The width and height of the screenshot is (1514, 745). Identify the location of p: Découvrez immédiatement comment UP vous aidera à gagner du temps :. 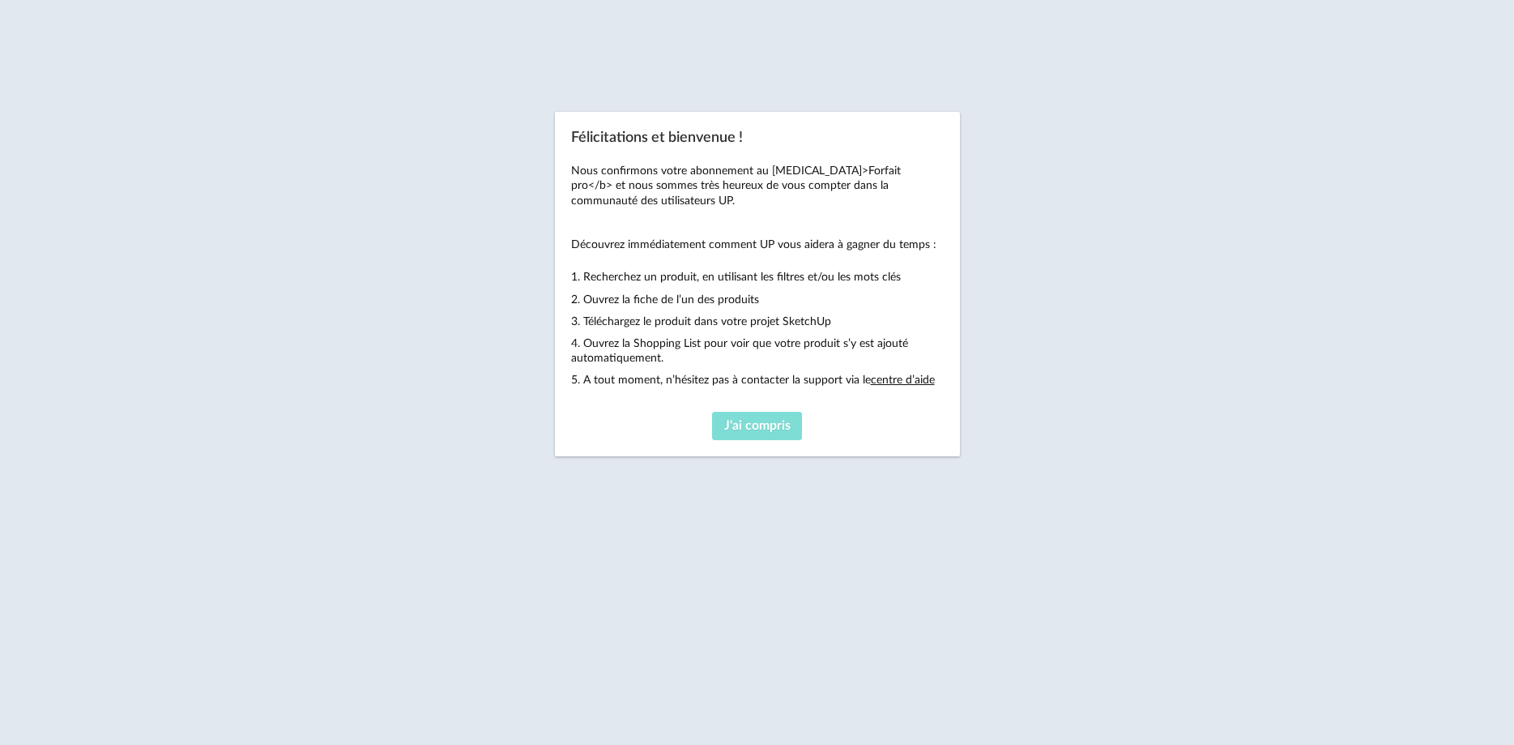
(758, 245).